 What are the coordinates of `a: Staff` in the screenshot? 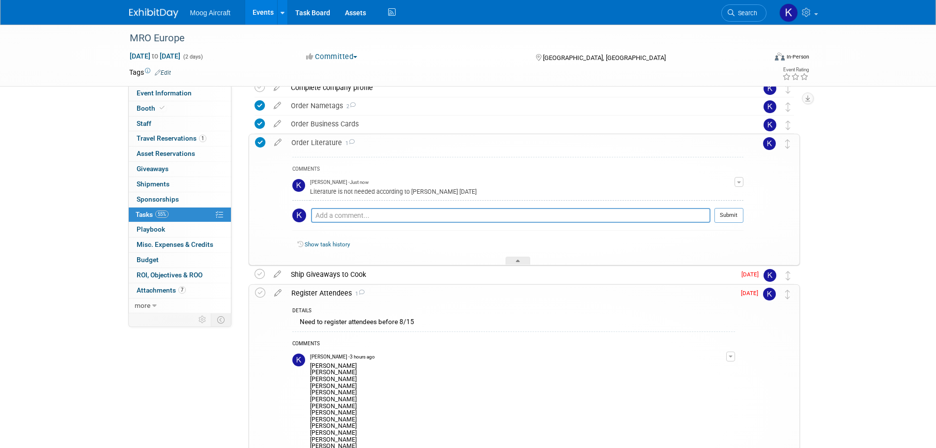 It's located at (180, 124).